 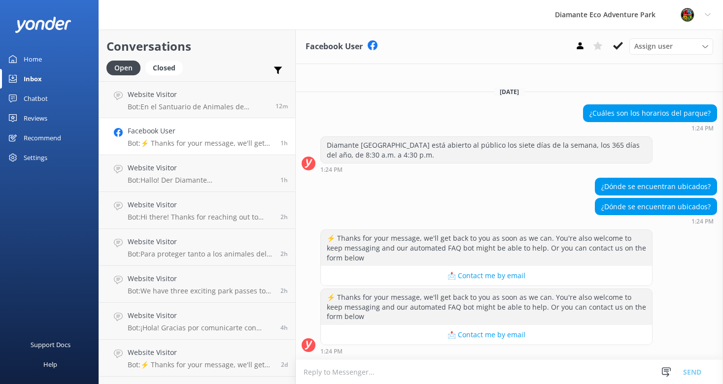 What do you see at coordinates (35, 118) in the screenshot?
I see `div: Reviews` at bounding box center [35, 118].